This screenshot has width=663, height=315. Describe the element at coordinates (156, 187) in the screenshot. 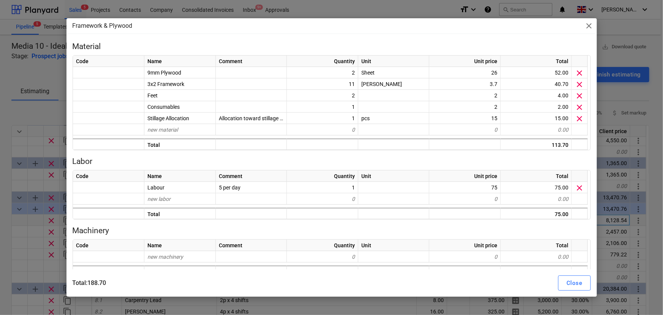

I see `span: Labour` at that location.